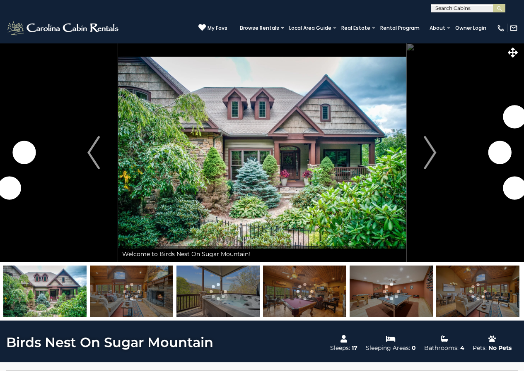 The height and width of the screenshot is (371, 524). What do you see at coordinates (437, 28) in the screenshot?
I see `a: About` at bounding box center [437, 28].